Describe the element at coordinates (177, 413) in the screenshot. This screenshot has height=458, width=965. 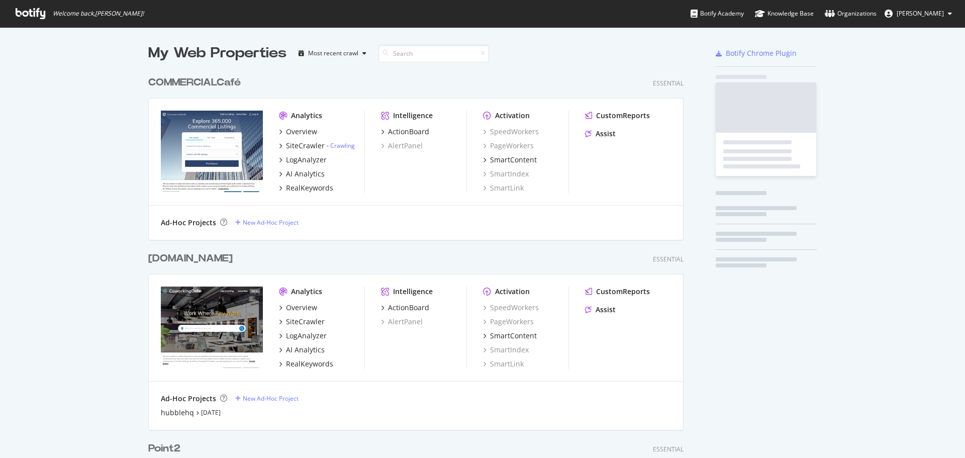
I see `div: hubblehq` at that location.